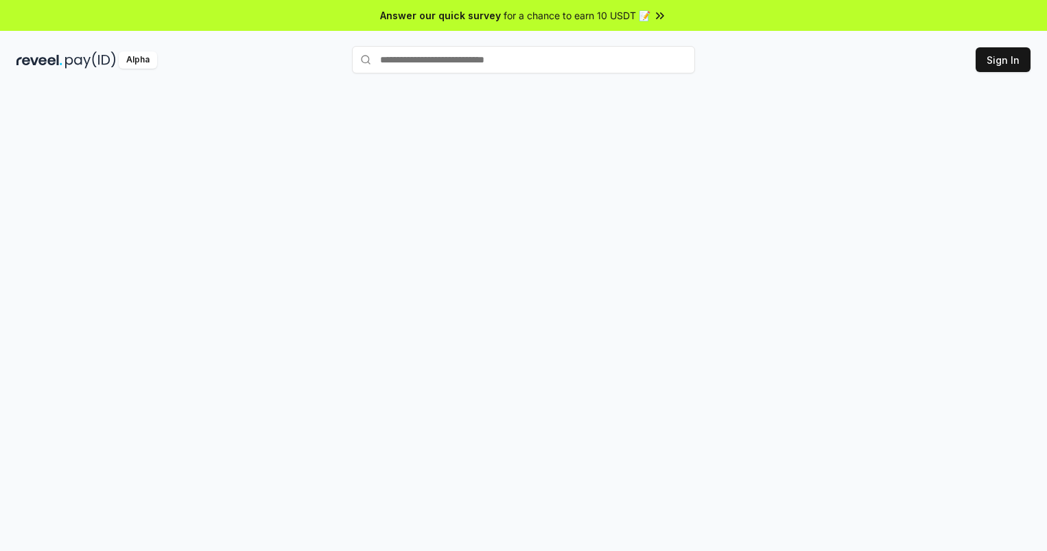 The height and width of the screenshot is (551, 1047). I want to click on button: Sign In, so click(1003, 60).